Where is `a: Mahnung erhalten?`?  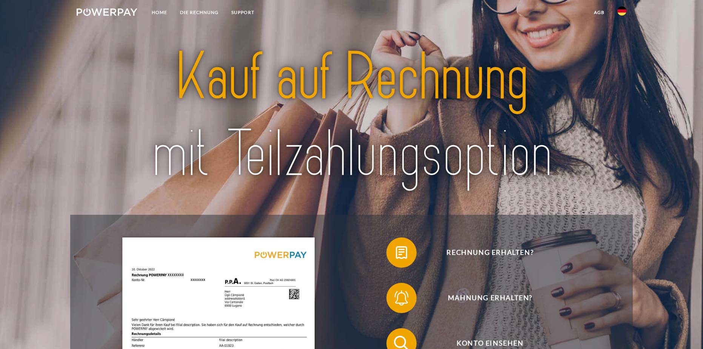
a: Mahnung erhalten? is located at coordinates (485, 298).